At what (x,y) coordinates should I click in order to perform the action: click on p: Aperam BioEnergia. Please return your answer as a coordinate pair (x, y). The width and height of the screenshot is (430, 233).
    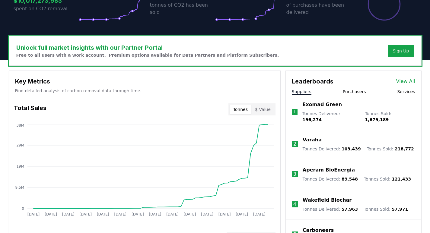
    Looking at the image, I should click on (329, 170).